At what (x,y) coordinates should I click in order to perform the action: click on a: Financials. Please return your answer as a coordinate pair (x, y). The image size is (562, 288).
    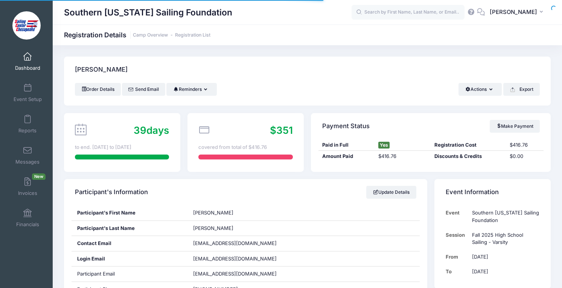
    Looking at the image, I should click on (27, 218).